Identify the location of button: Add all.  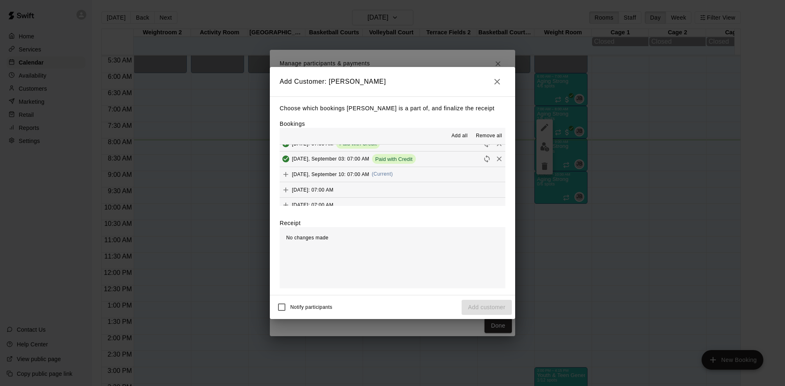
(459, 136).